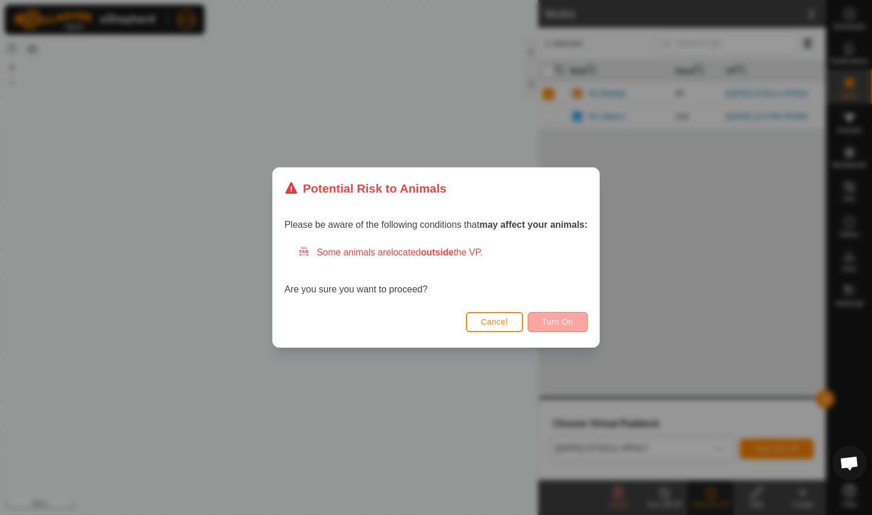 The image size is (872, 515). I want to click on span: Turn On, so click(558, 322).